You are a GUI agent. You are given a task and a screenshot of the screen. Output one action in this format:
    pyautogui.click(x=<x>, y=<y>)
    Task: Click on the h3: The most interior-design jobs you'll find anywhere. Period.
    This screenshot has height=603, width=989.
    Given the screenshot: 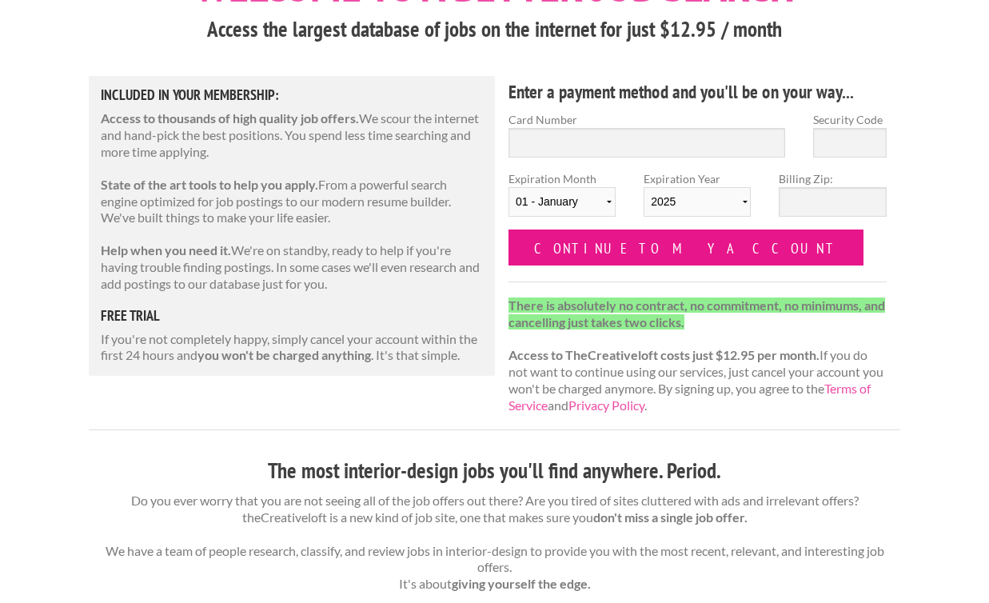 What is the action you would take?
    pyautogui.click(x=494, y=471)
    